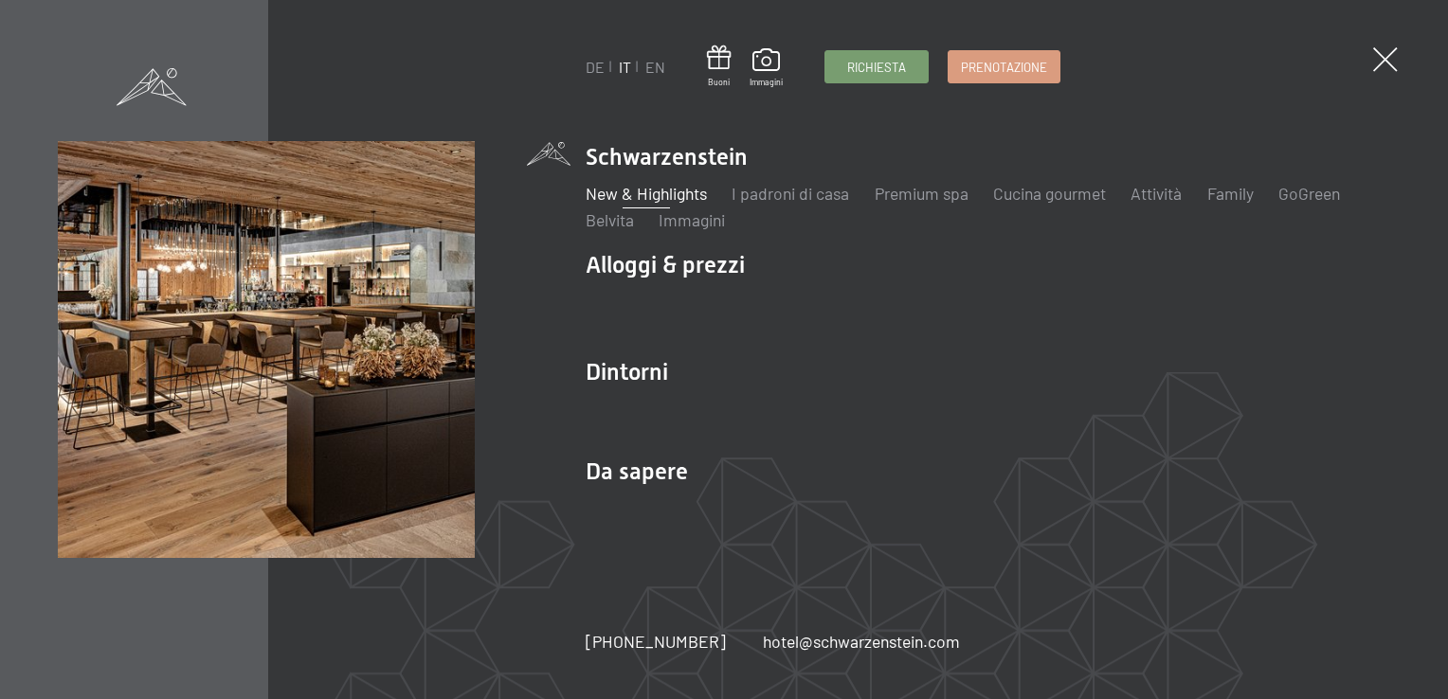 The image size is (1448, 699). What do you see at coordinates (655, 66) in the screenshot?
I see `a: EN` at bounding box center [655, 66].